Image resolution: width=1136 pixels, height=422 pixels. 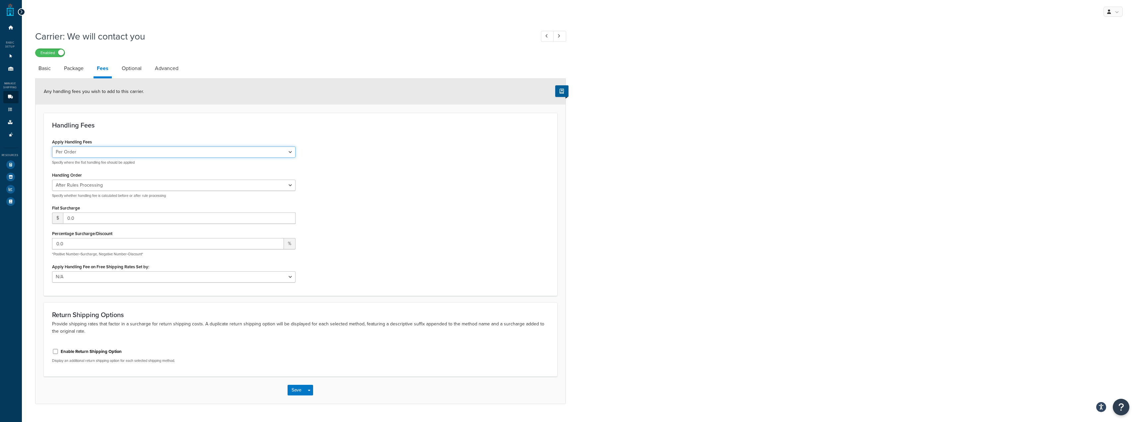 What do you see at coordinates (94, 91) in the screenshot?
I see `span: Any handling fees you wish to add to this carrier.` at bounding box center [94, 91].